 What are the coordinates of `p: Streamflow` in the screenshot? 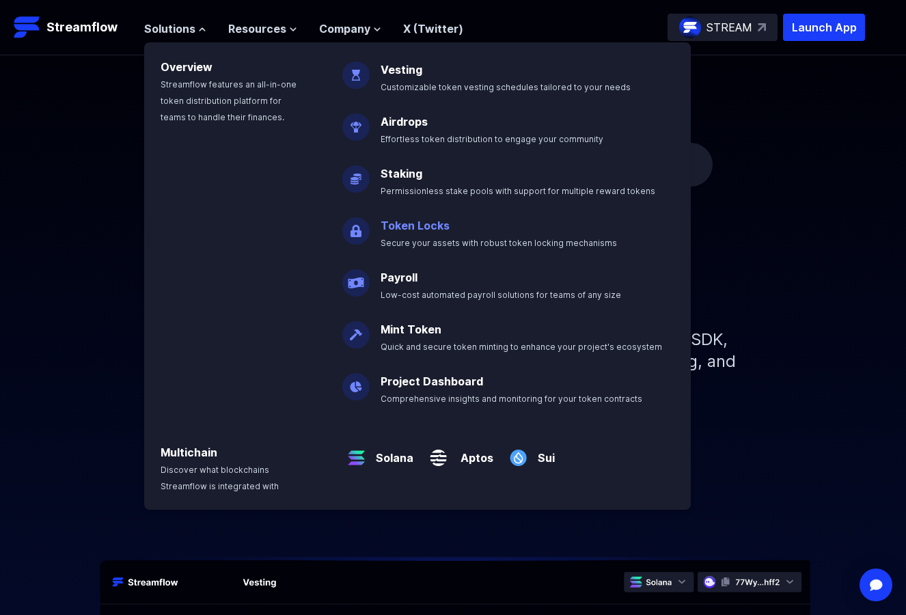 It's located at (82, 27).